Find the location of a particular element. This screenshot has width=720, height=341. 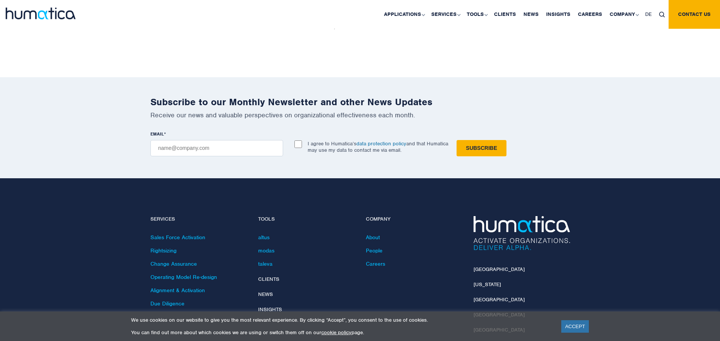

a: News is located at coordinates (265, 294).